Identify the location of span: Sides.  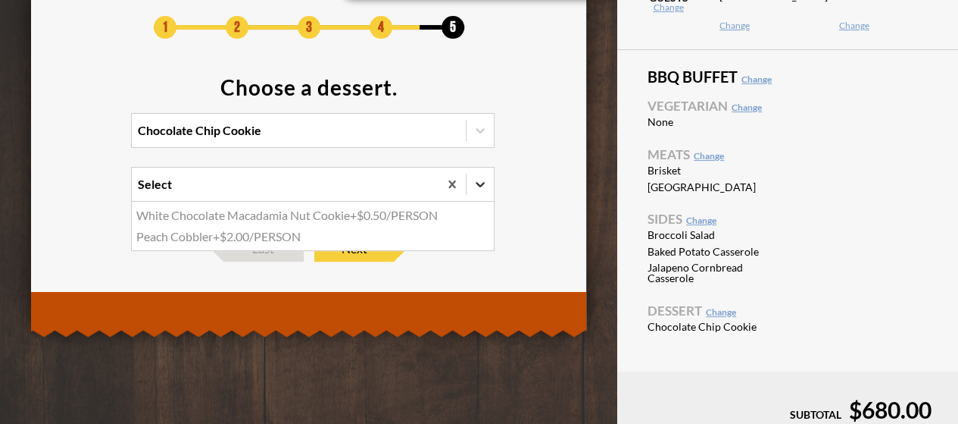
(788, 218).